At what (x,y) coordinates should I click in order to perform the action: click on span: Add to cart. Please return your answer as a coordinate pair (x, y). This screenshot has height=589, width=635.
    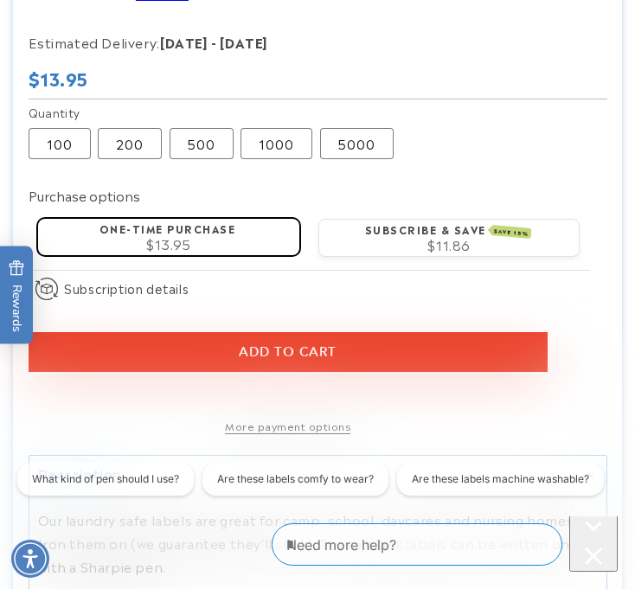
    Looking at the image, I should click on (287, 352).